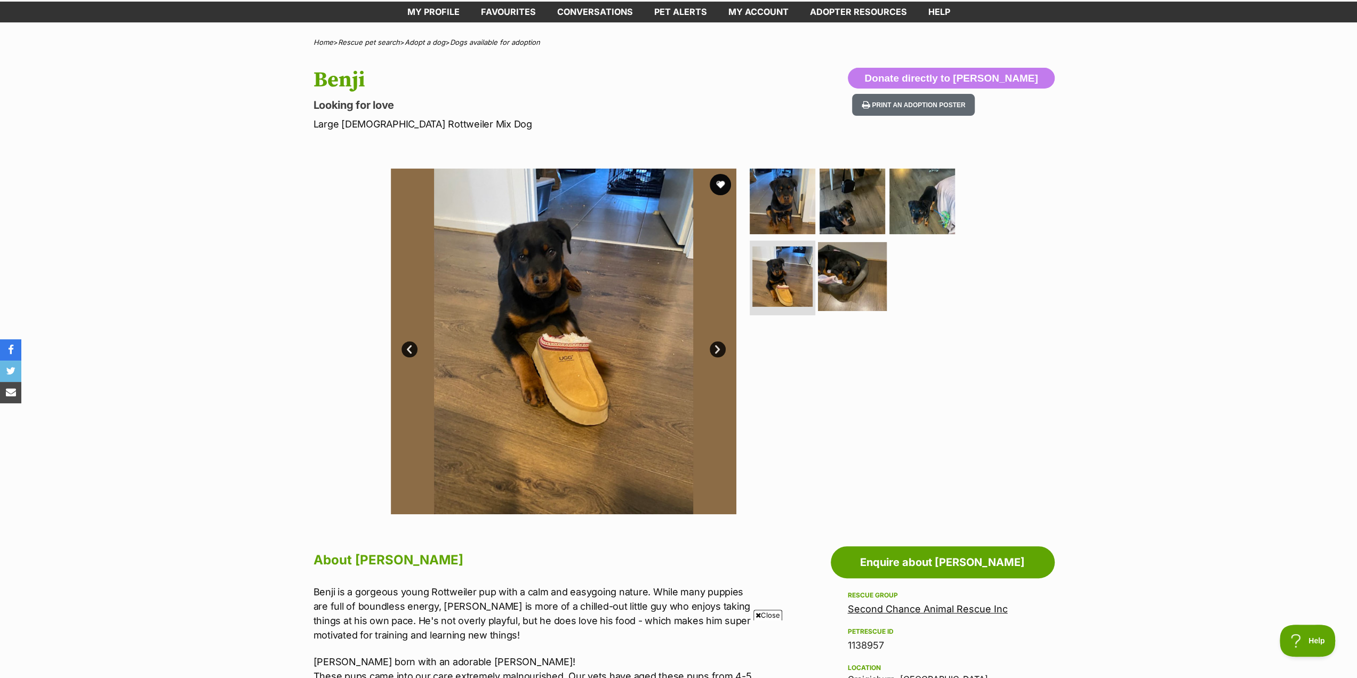 The height and width of the screenshot is (678, 1357). I want to click on span: Close, so click(768, 615).